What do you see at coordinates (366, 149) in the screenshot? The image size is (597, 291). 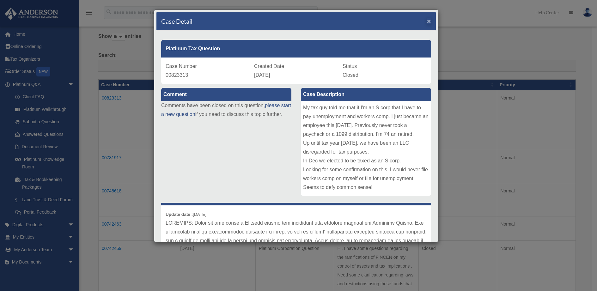 I see `div: My tax guy told me that if I'm an S corp that I have to pay unemployment and workers comp. I just...` at bounding box center [366, 149].